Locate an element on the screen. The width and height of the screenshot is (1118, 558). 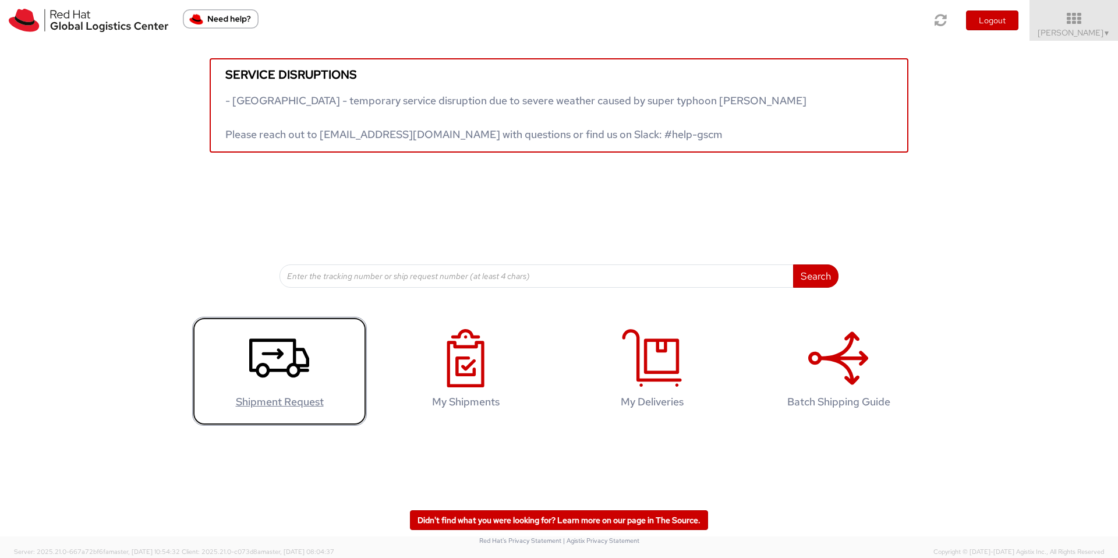
a: Shipment Request is located at coordinates (279, 371).